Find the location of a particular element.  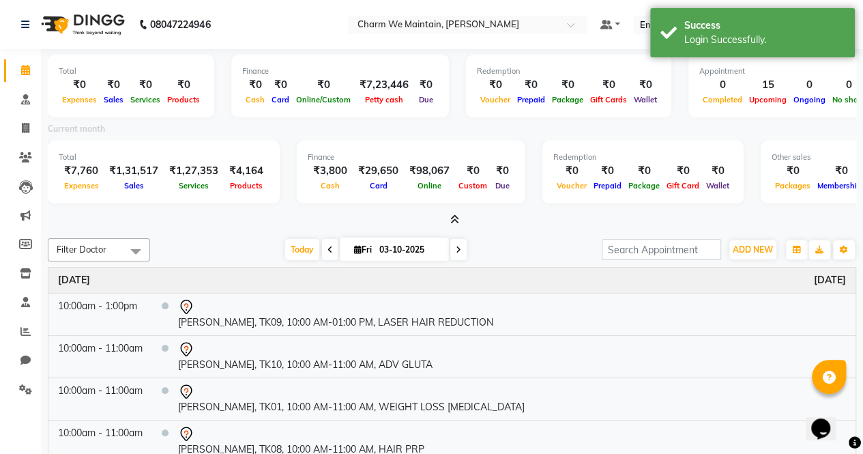

div: ₹1,31,517 is located at coordinates (134, 171).